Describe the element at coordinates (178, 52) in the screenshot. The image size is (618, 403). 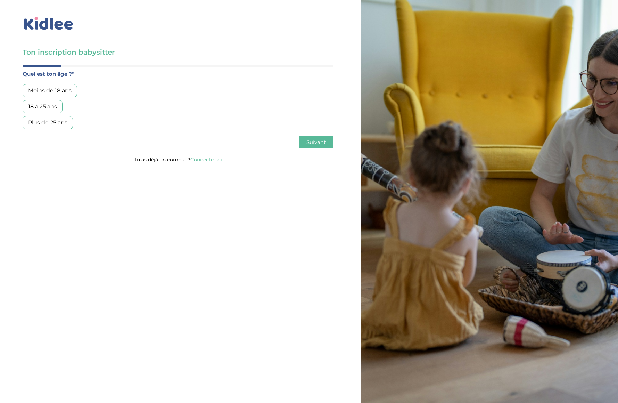
I see `h3: Ton inscription babysitter` at that location.